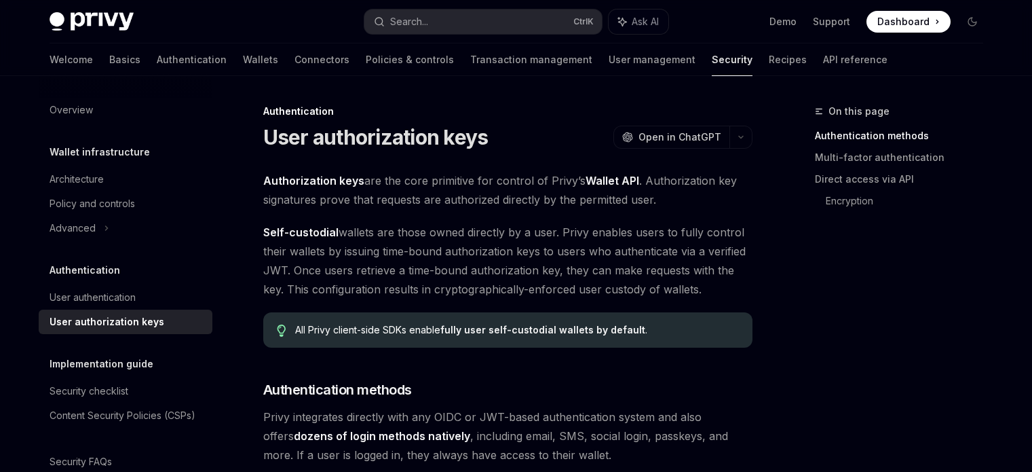 This screenshot has width=1032, height=472. What do you see at coordinates (101, 364) in the screenshot?
I see `h5: Implementation guide` at bounding box center [101, 364].